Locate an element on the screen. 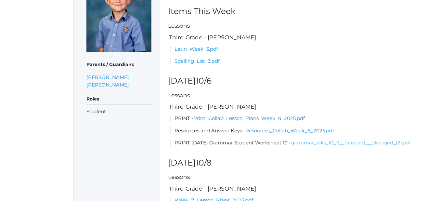  a: Spelling_List_3.pdf is located at coordinates (197, 61).